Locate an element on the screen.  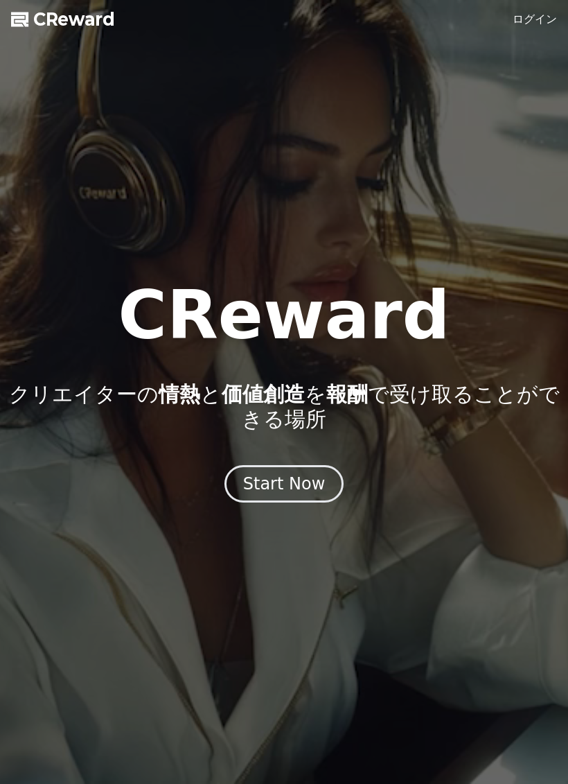
span: CReward is located at coordinates (74, 19).